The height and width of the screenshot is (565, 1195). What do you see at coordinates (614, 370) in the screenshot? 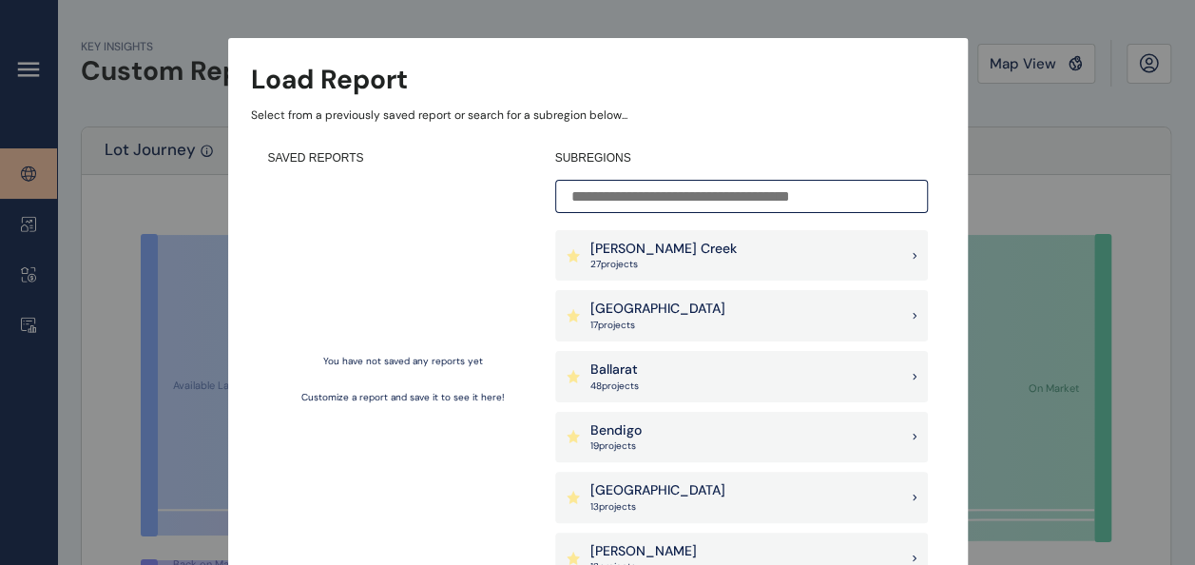
I see `p: Ballarat` at bounding box center [614, 370].